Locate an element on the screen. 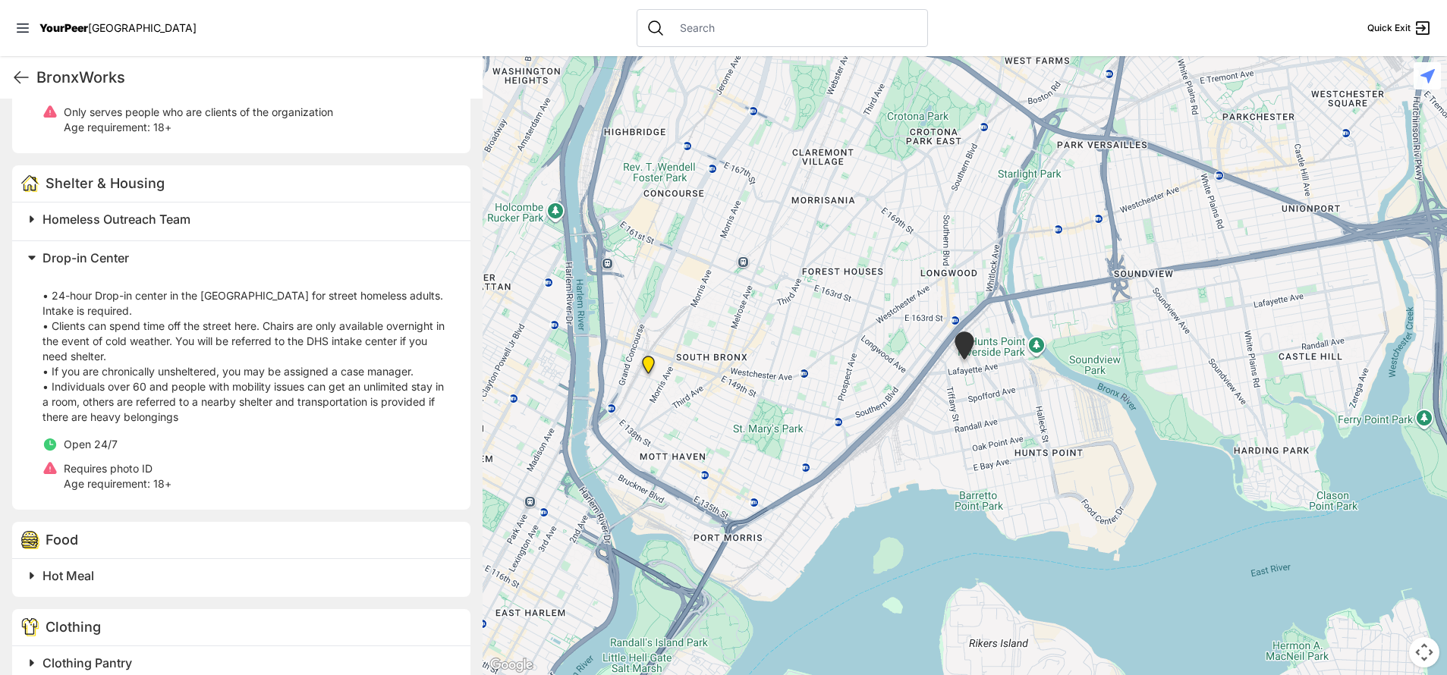  div: Harm Reduction Center is located at coordinates (648, 368).